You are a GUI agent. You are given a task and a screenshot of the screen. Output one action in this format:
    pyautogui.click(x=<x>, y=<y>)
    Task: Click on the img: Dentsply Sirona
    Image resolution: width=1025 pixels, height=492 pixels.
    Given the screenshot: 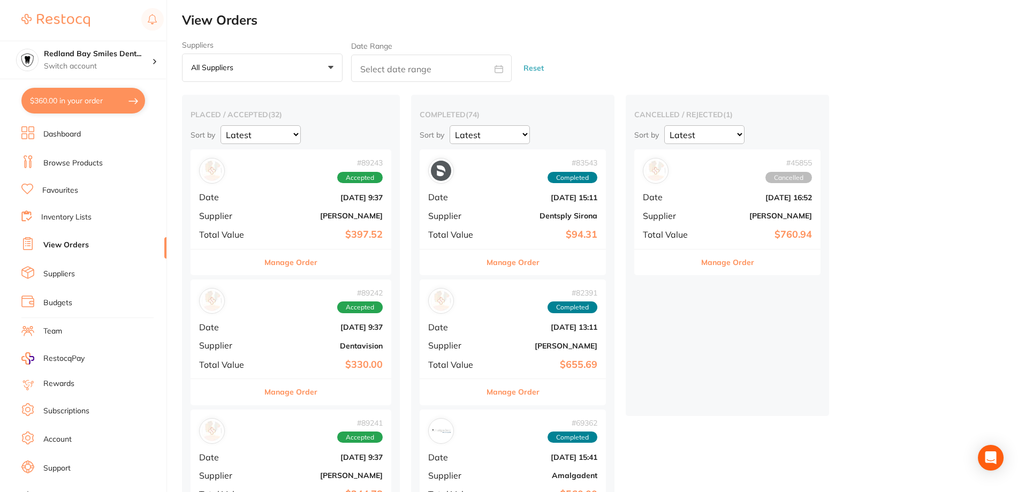 What is the action you would take?
    pyautogui.click(x=441, y=171)
    